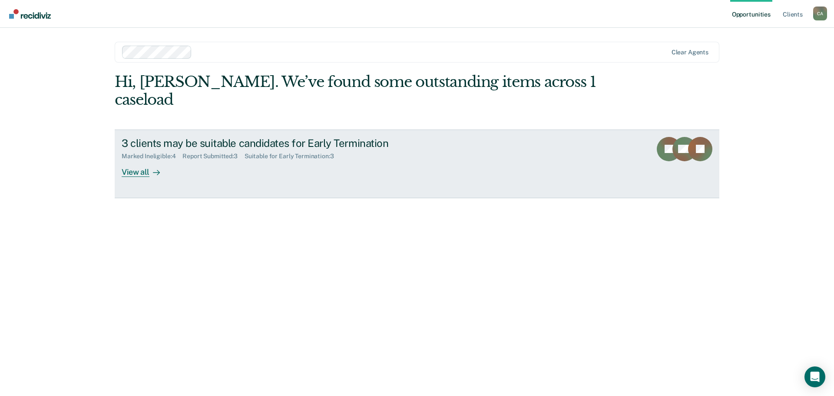 This screenshot has height=396, width=834. I want to click on div: Report Submitted : 3, so click(213, 156).